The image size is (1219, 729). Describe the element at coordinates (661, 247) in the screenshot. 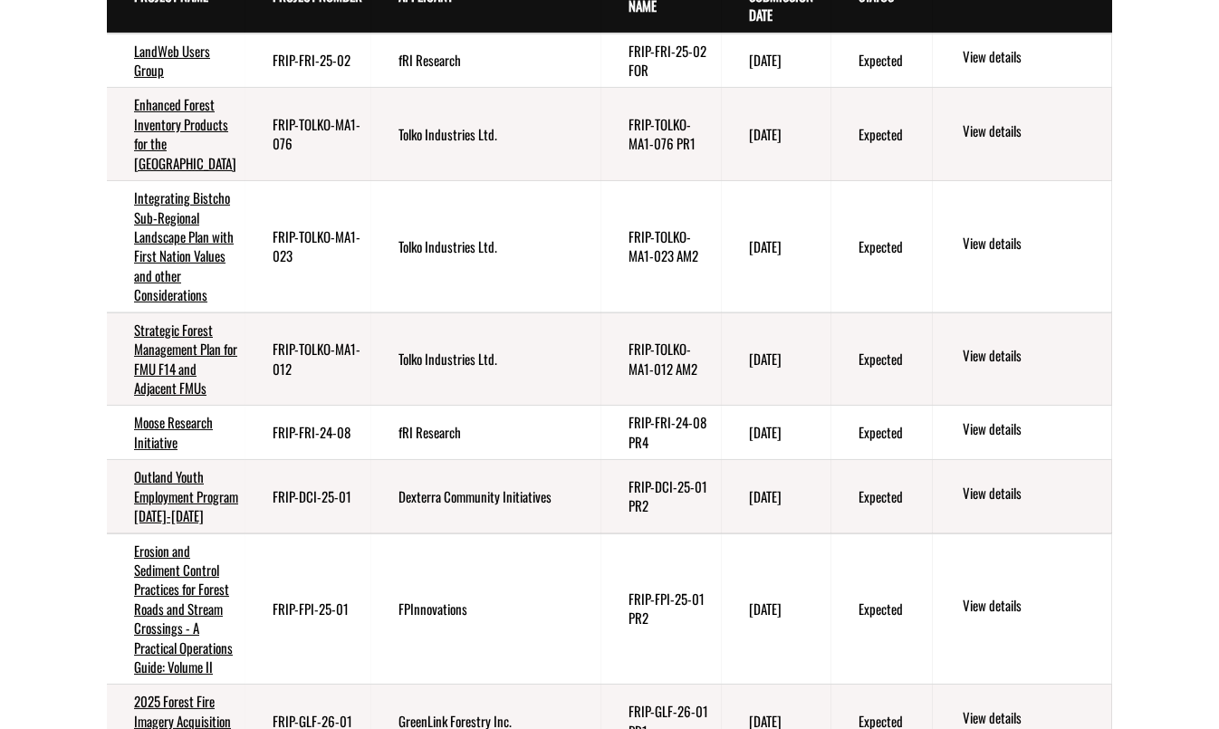

I see `td: FRIP-TOLKO-MA1-023 AM2` at that location.